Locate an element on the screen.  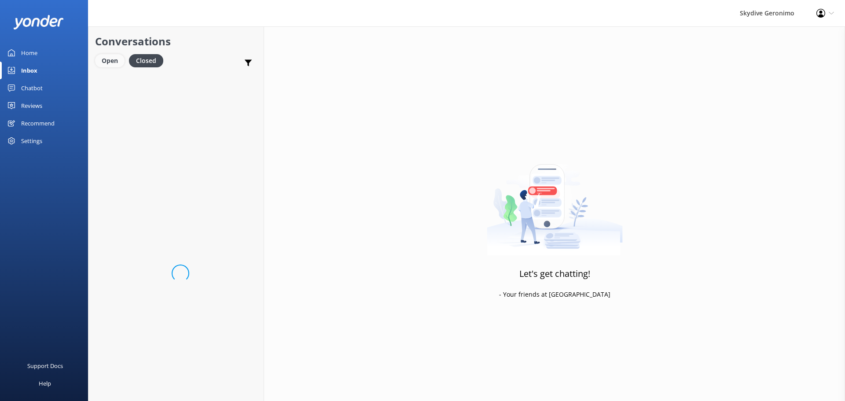
img: artwork of a man stealing a conversation from at giant smartphone is located at coordinates (555, 201).